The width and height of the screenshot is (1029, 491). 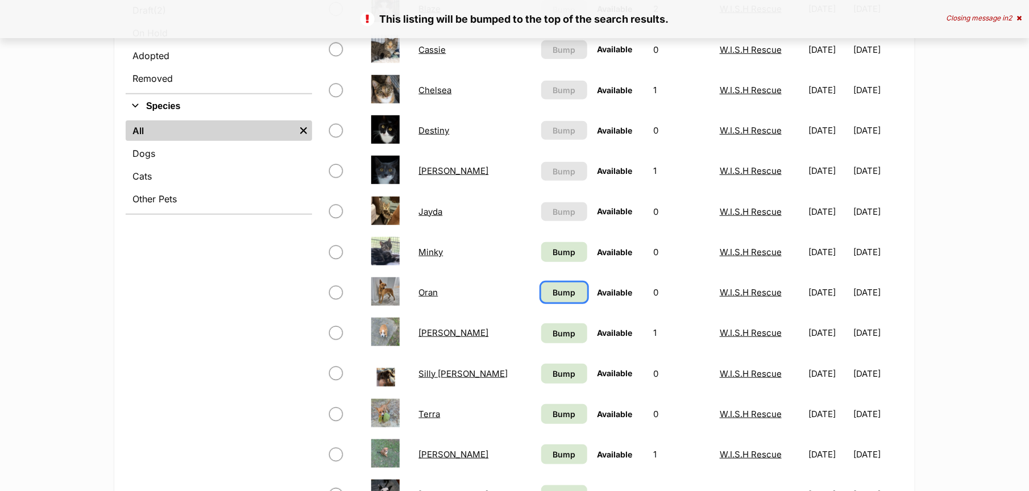 What do you see at coordinates (515, 19) in the screenshot?
I see `p: This listing will be bumped to the top of the search results.` at bounding box center [515, 19].